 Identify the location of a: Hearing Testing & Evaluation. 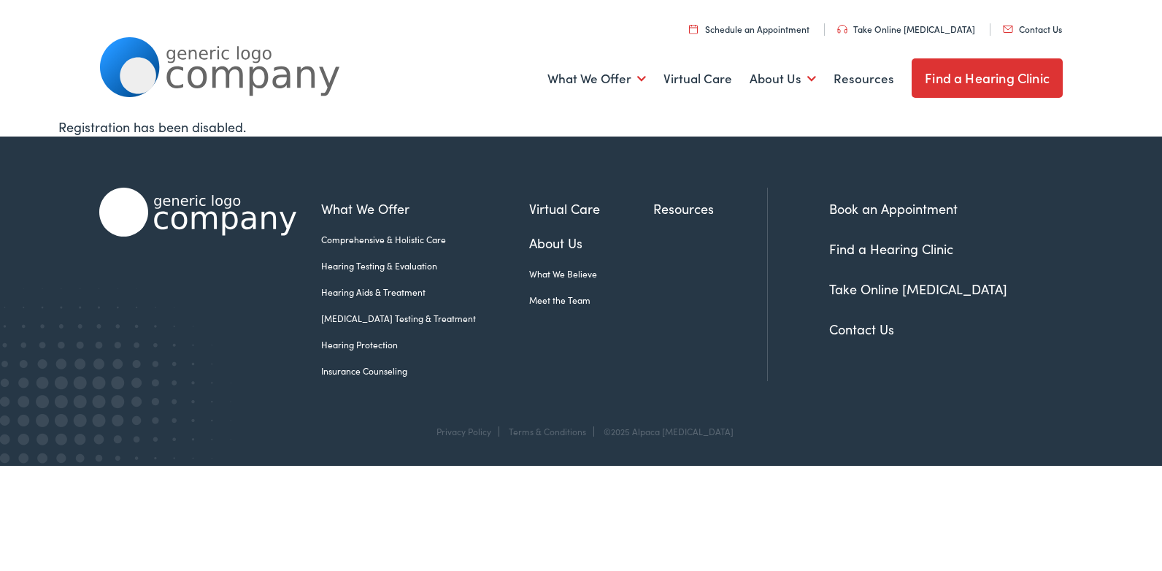
(425, 266).